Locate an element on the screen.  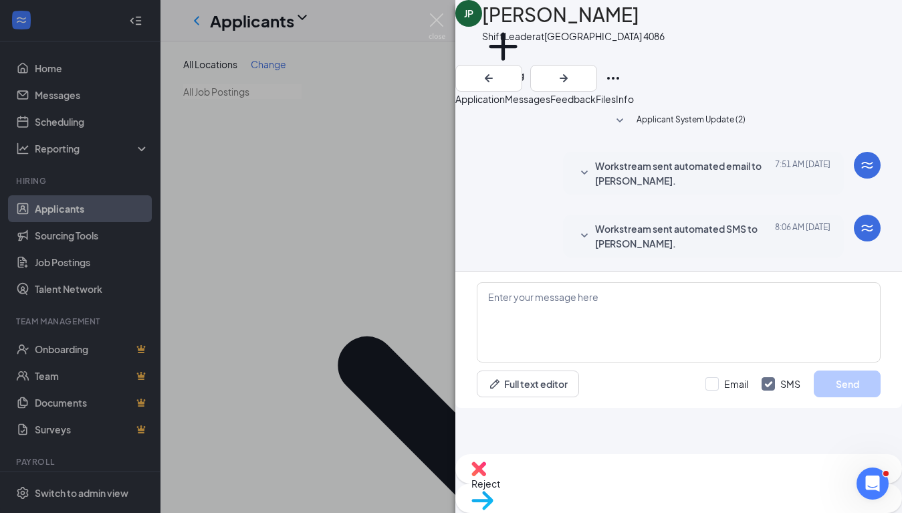
button: PlusAdd a tag is located at coordinates (503, 53).